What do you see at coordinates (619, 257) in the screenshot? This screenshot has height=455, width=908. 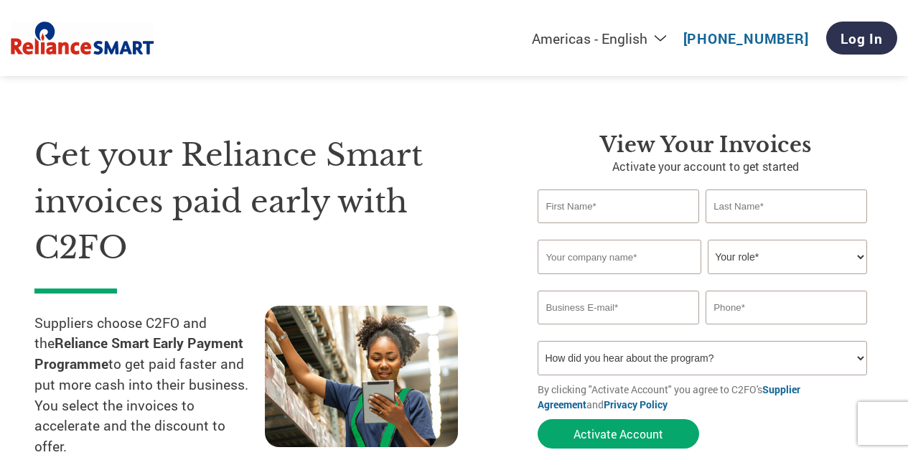 I see `input: Your company name*` at bounding box center [619, 257].